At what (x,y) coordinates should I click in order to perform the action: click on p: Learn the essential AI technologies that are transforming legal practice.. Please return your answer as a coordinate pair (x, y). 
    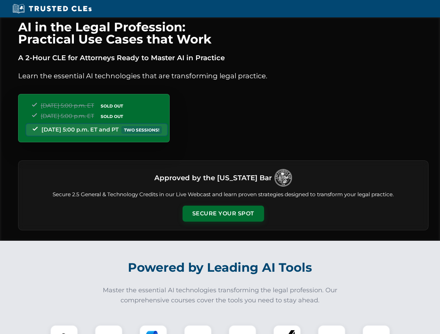
    Looking at the image, I should click on (223, 76).